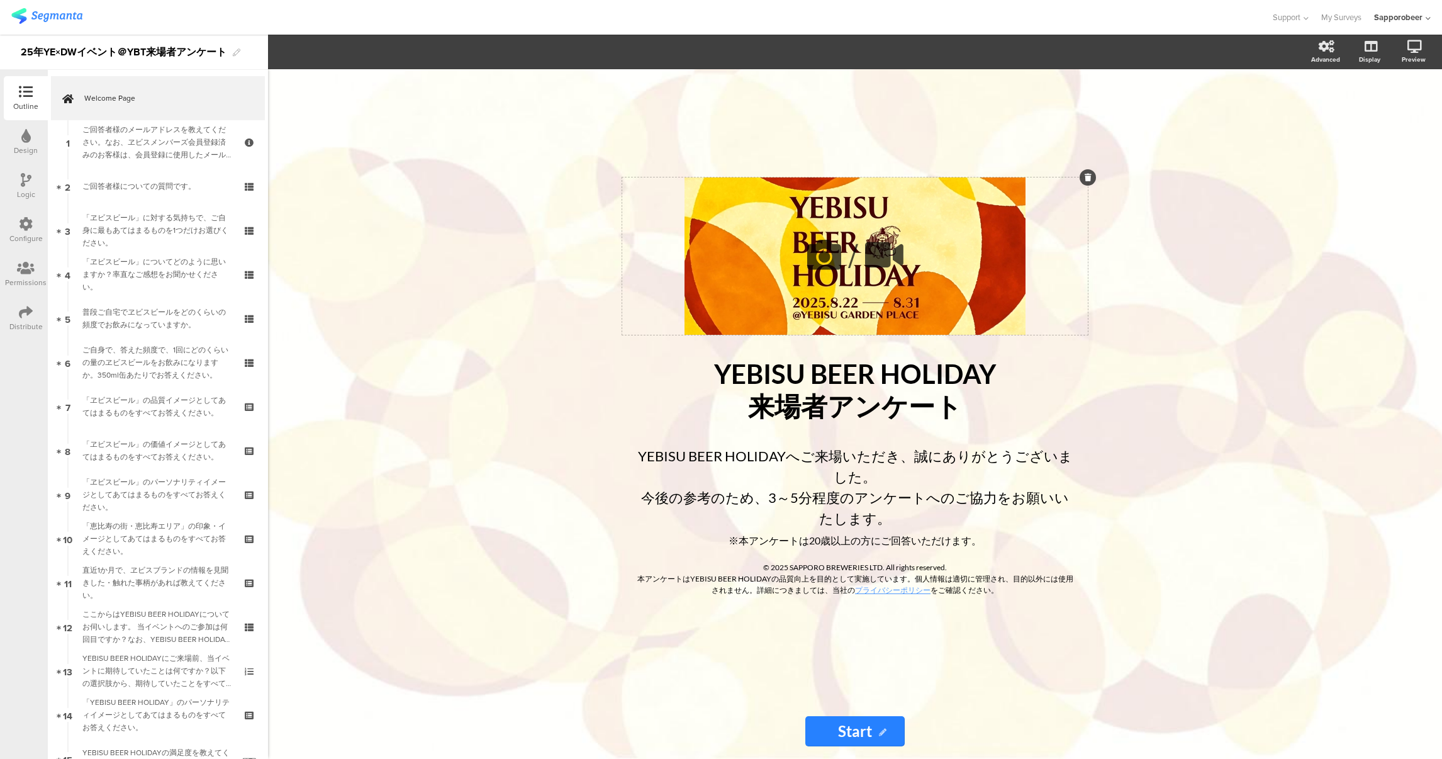 This screenshot has height=759, width=1442. Describe the element at coordinates (158, 318) in the screenshot. I see `a: 5 普段ご自宅でヱビスビールをどのくらいの頻度でお飲みになっていますか。` at that location.